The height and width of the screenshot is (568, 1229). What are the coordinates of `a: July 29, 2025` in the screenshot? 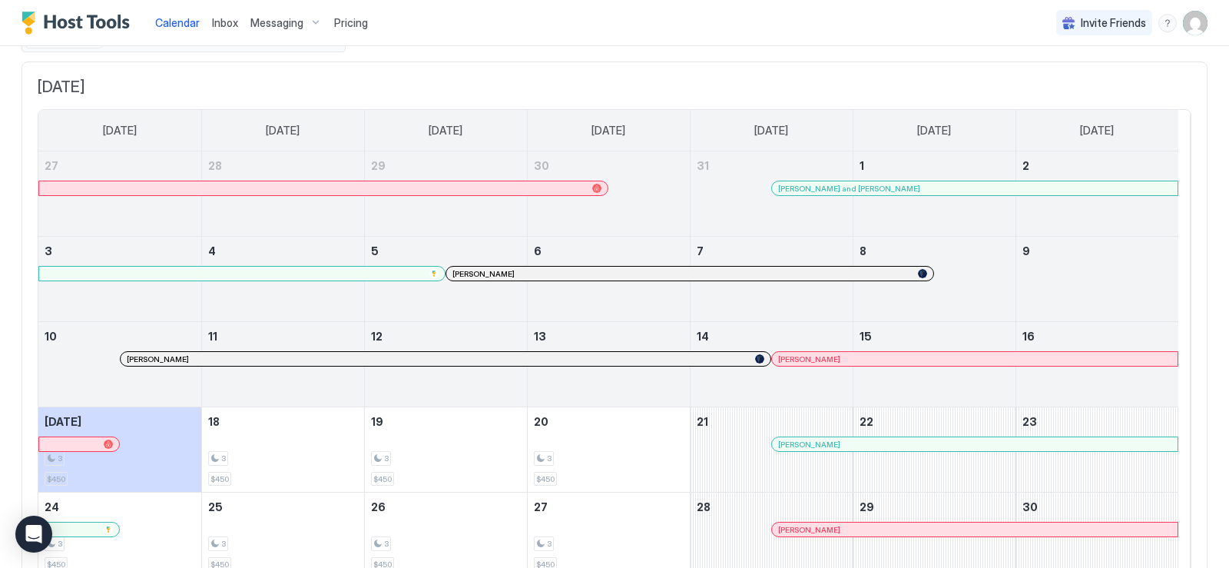 It's located at (445, 165).